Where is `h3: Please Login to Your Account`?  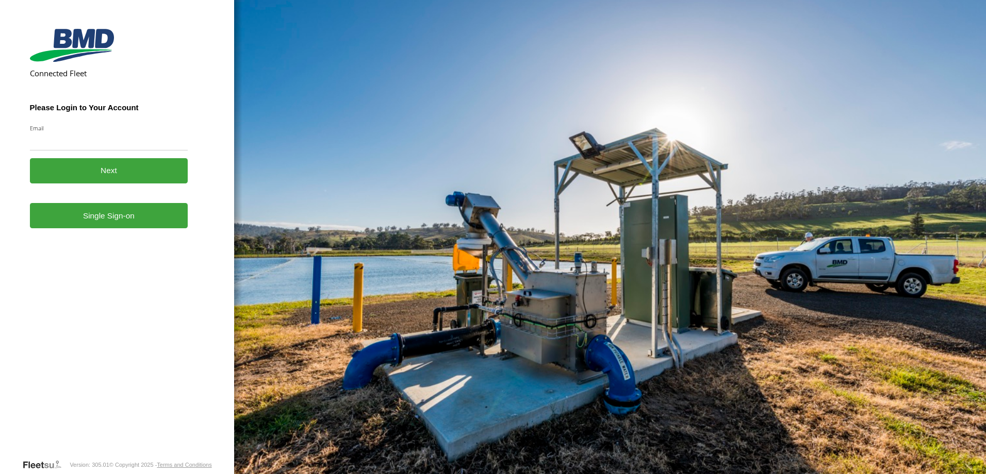
h3: Please Login to Your Account is located at coordinates (109, 107).